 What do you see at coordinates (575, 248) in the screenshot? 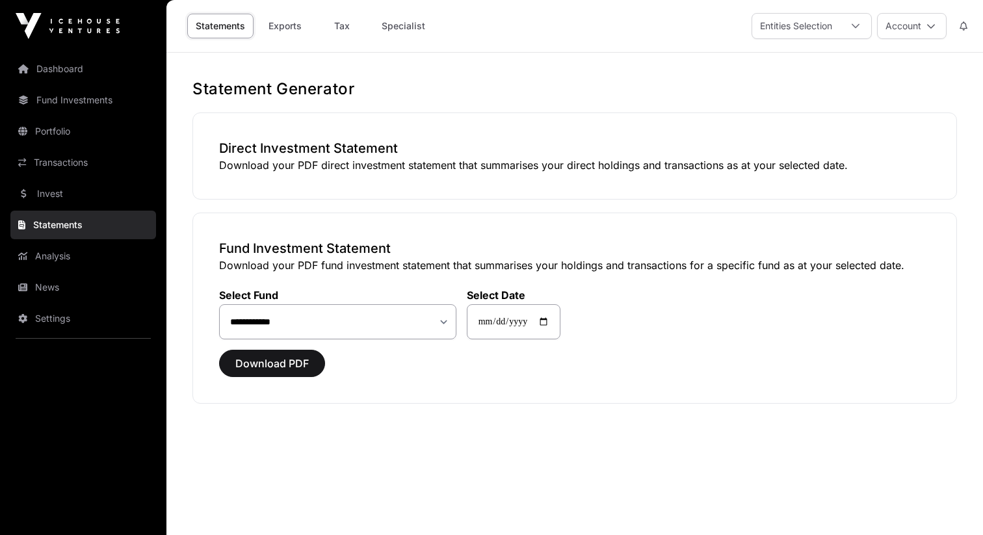
I see `h3: Fund Investment Statement` at bounding box center [575, 248].